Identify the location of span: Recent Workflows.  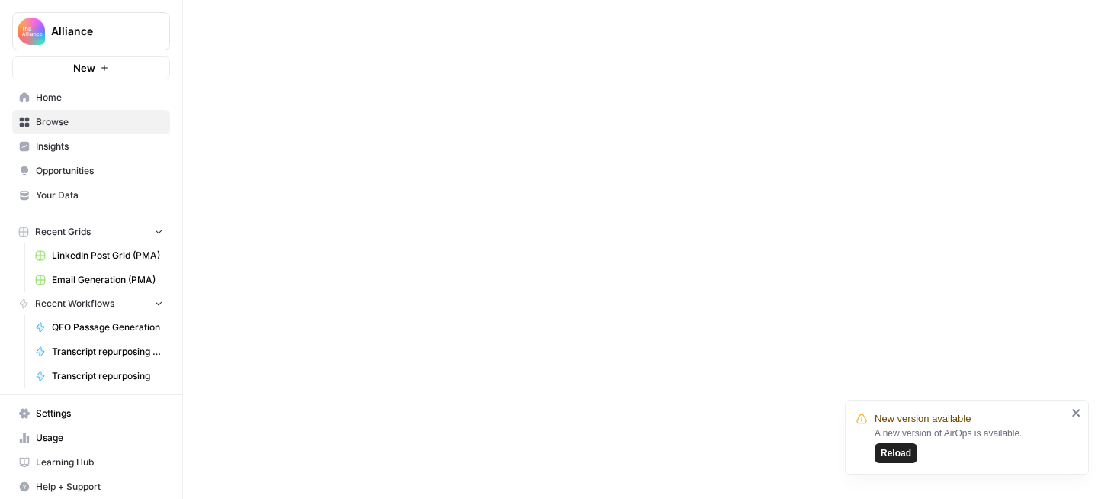
(75, 303).